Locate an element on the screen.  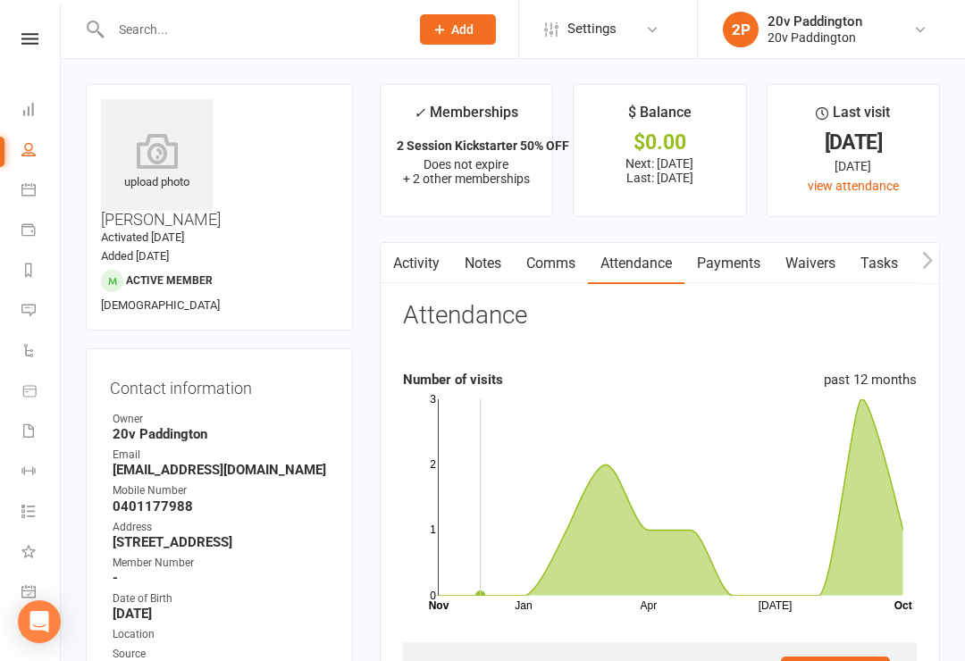
a: Comms is located at coordinates (551, 264).